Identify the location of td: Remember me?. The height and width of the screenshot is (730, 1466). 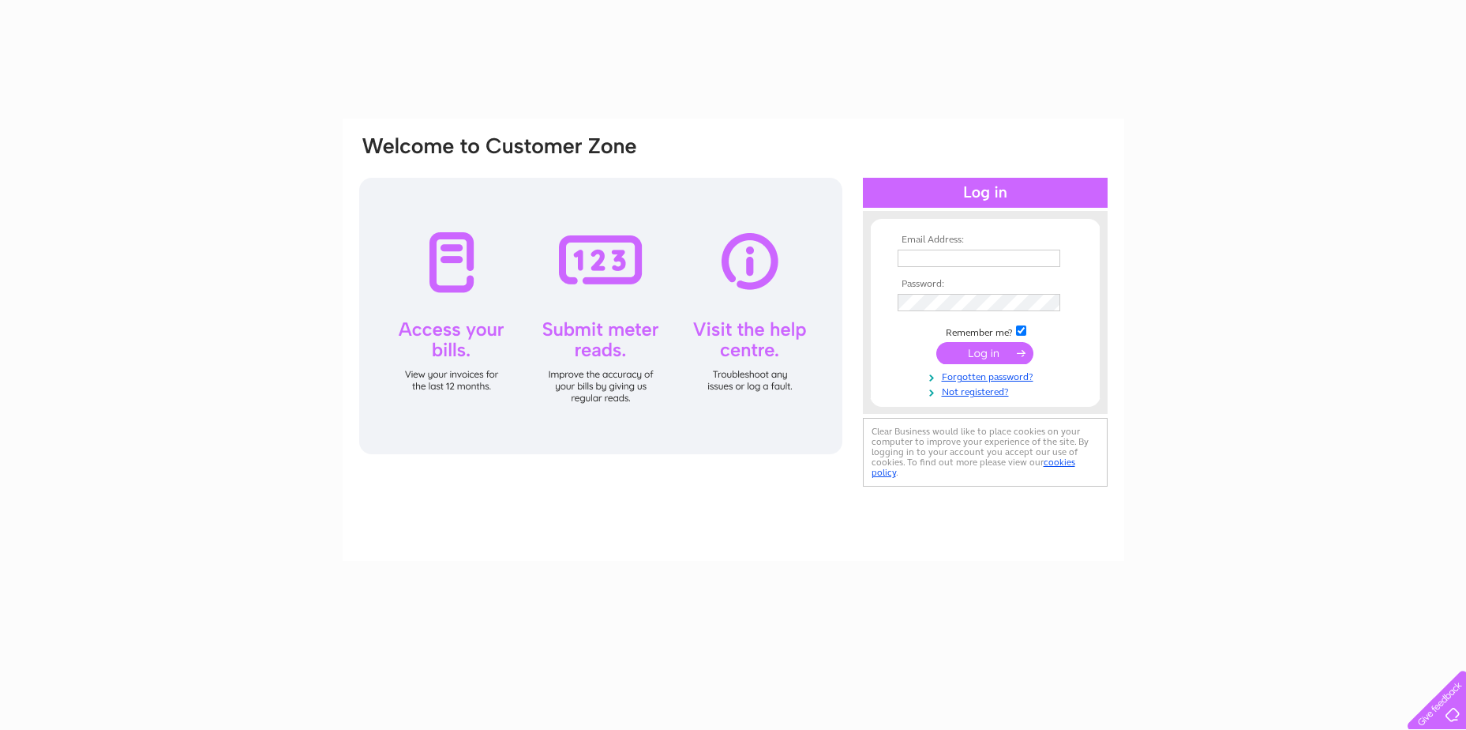
(985, 331).